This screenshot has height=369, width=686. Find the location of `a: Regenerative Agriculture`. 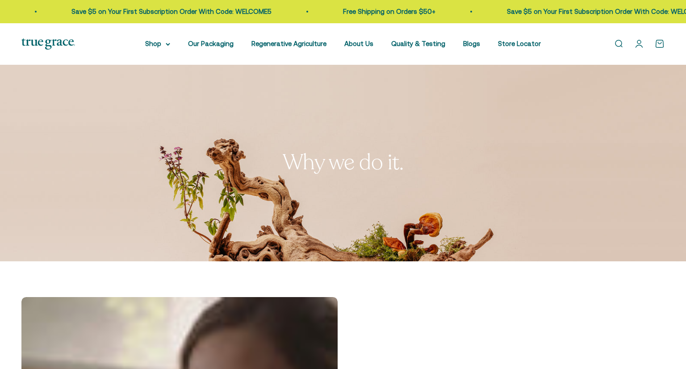

a: Regenerative Agriculture is located at coordinates (289, 43).